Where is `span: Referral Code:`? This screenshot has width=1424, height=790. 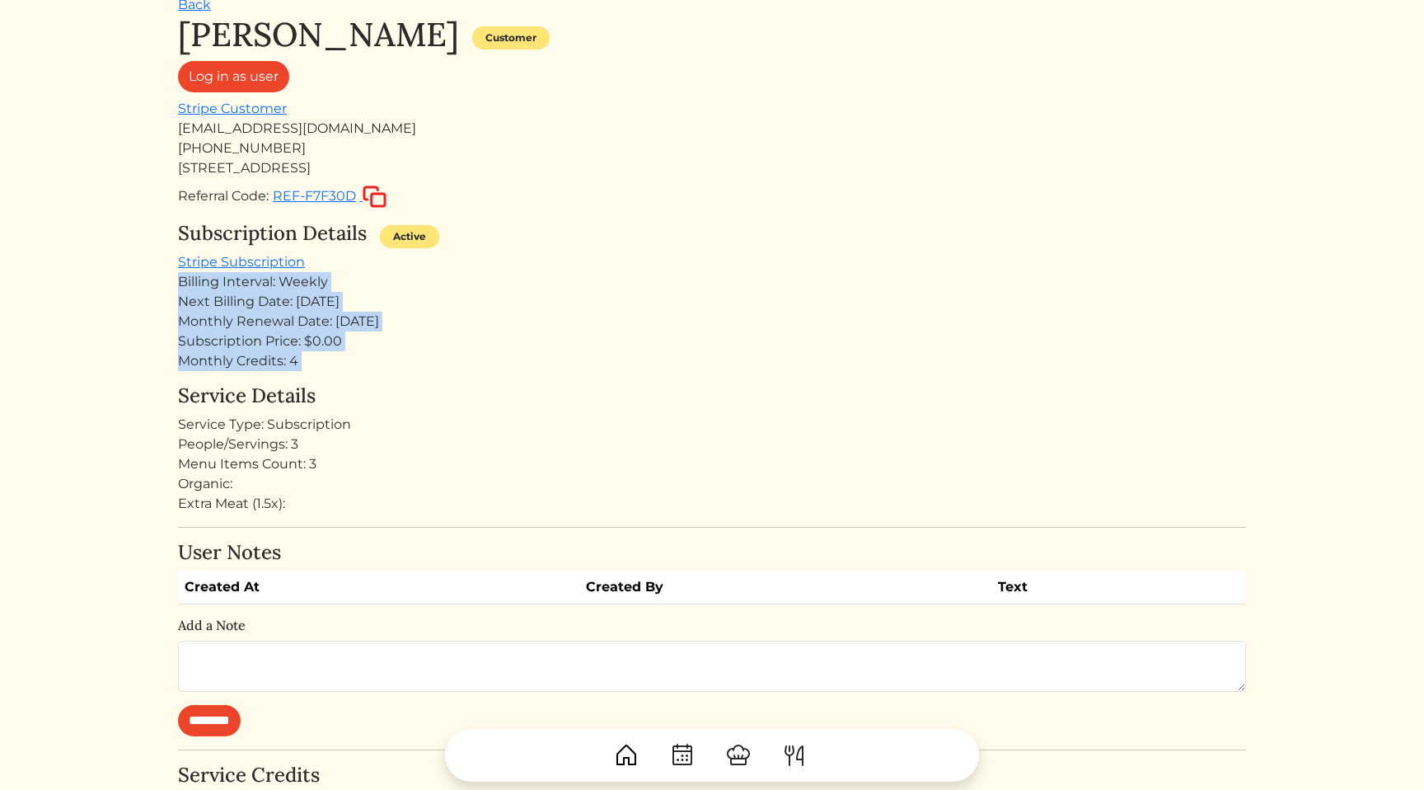 span: Referral Code: is located at coordinates (223, 195).